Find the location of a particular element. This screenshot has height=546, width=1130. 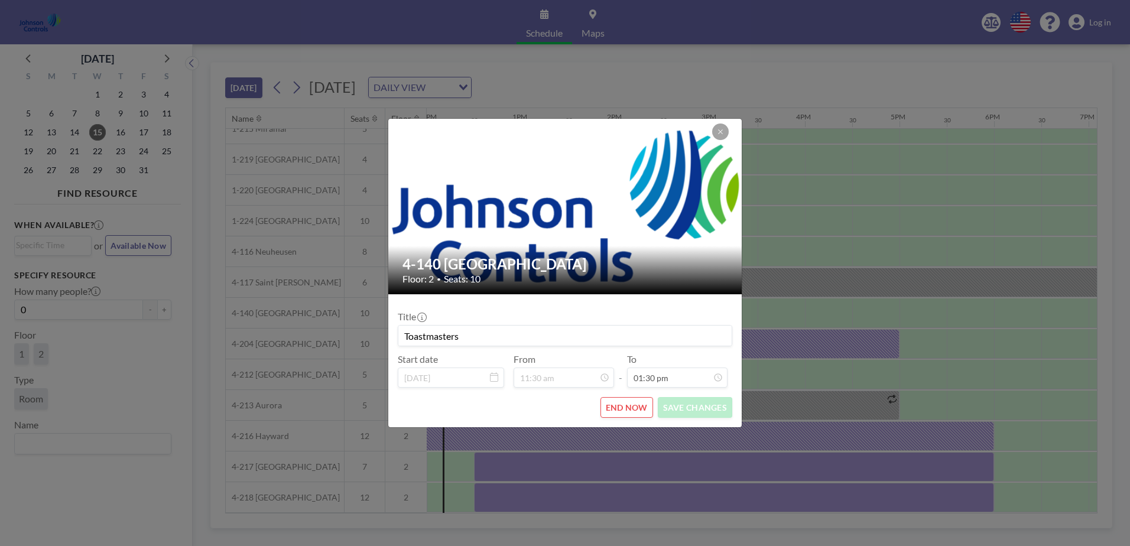

label: Start date is located at coordinates (418, 359).